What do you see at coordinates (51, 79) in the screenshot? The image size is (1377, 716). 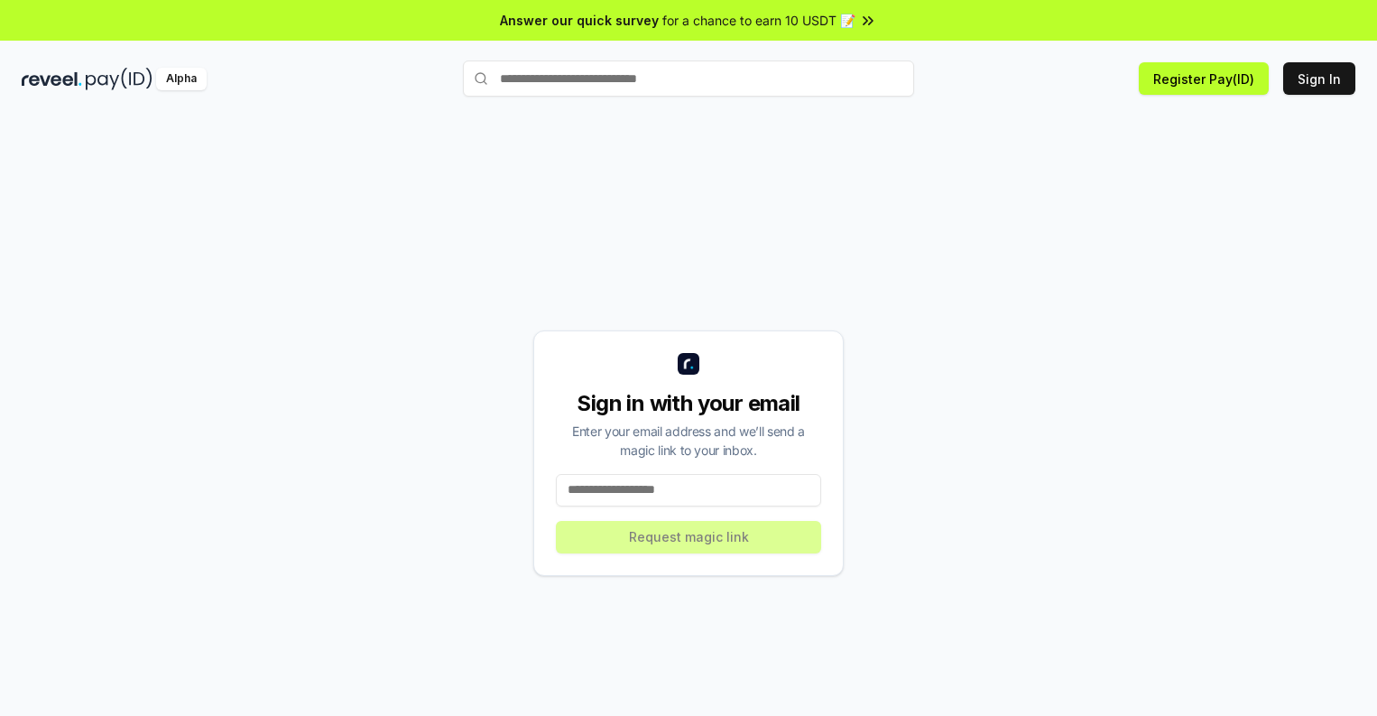 I see `img: reveel_dark` at bounding box center [51, 79].